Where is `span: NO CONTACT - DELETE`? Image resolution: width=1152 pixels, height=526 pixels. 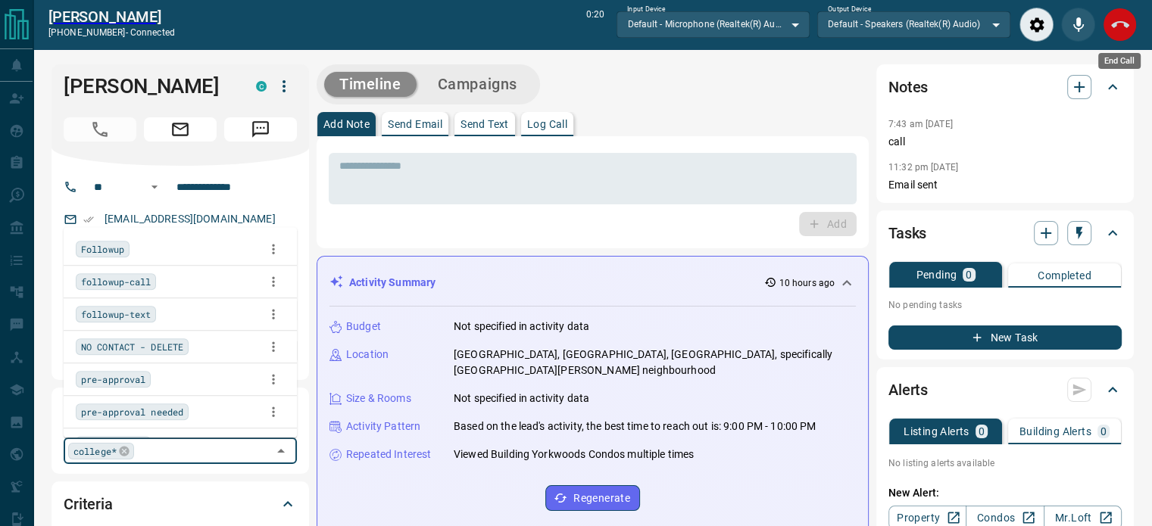 span: NO CONTACT - DELETE is located at coordinates (132, 347).